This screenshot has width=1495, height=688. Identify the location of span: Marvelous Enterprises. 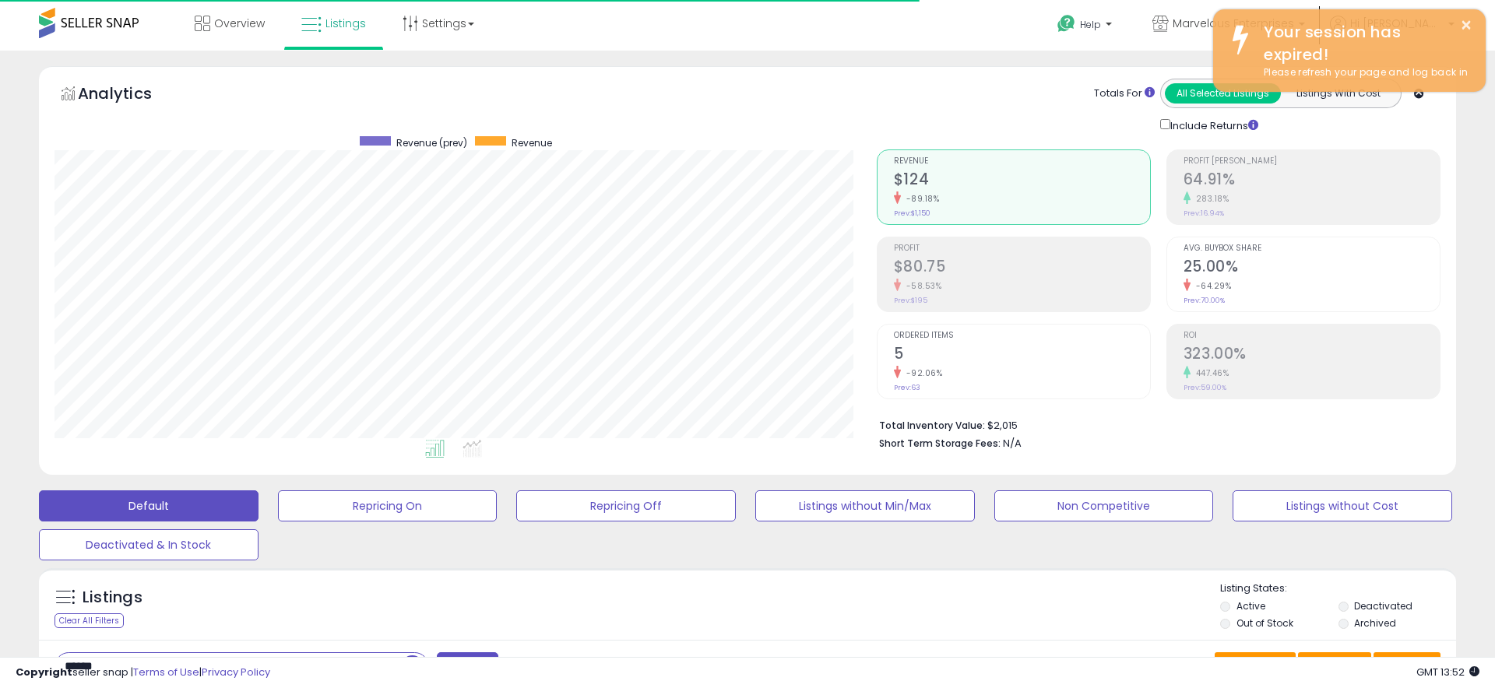
(1233, 23).